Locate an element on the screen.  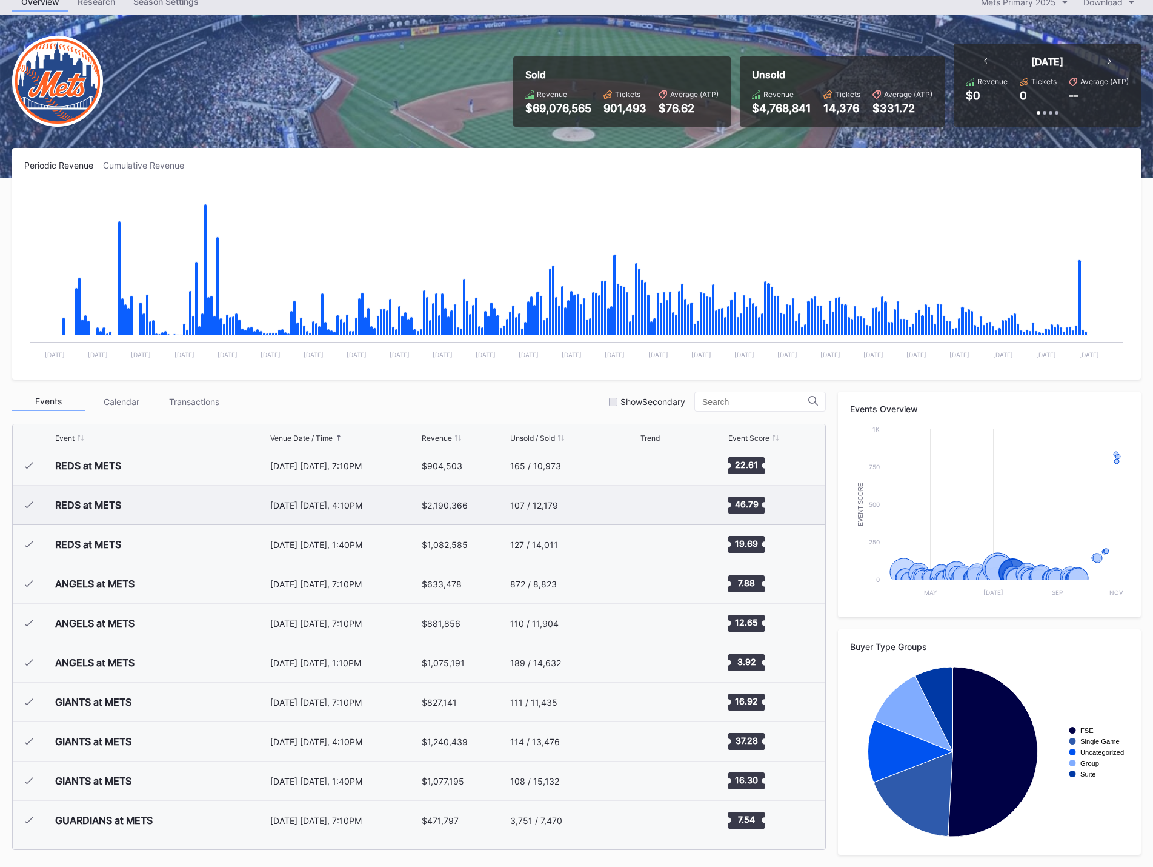
text: Event Score is located at coordinates (861, 504).